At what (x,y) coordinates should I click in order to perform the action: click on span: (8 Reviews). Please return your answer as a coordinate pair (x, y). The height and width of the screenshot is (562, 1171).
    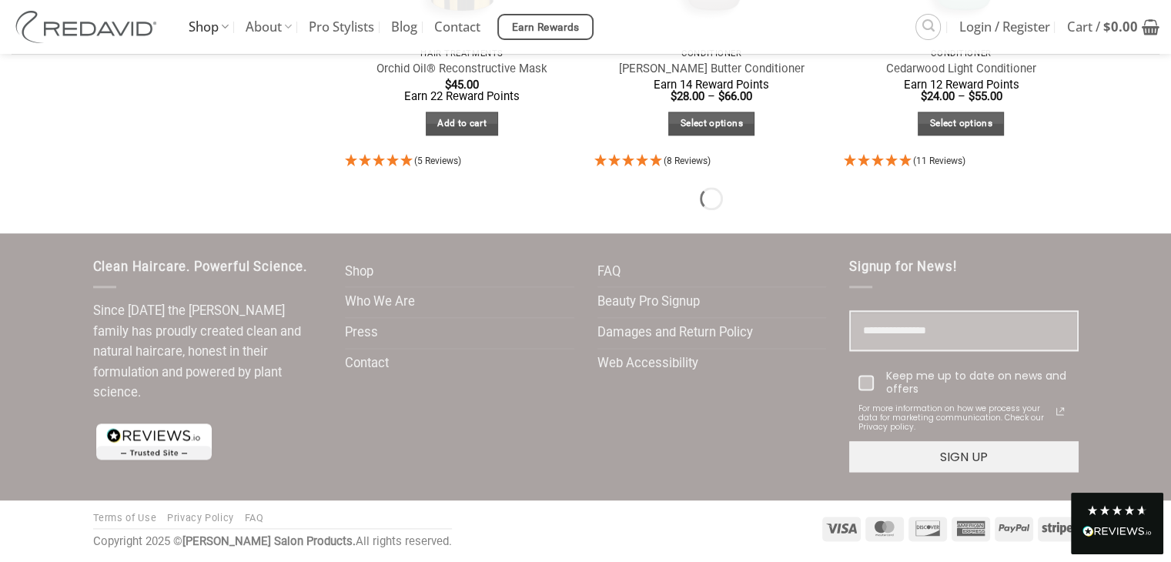
    Looking at the image, I should click on (687, 161).